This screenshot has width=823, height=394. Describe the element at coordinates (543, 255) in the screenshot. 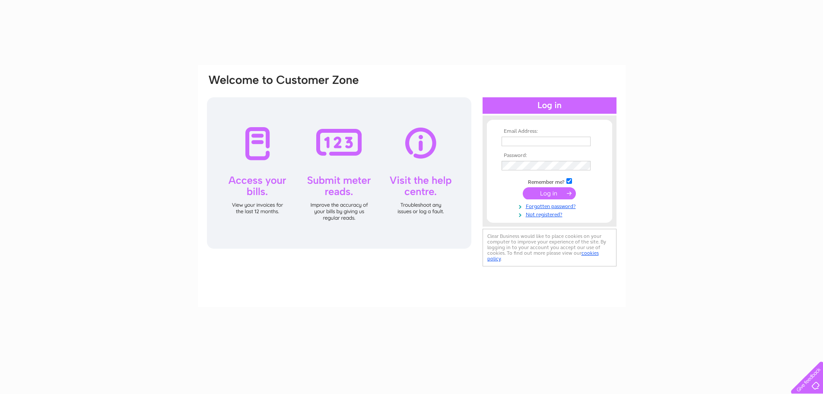

I see `a: cookies policy` at that location.